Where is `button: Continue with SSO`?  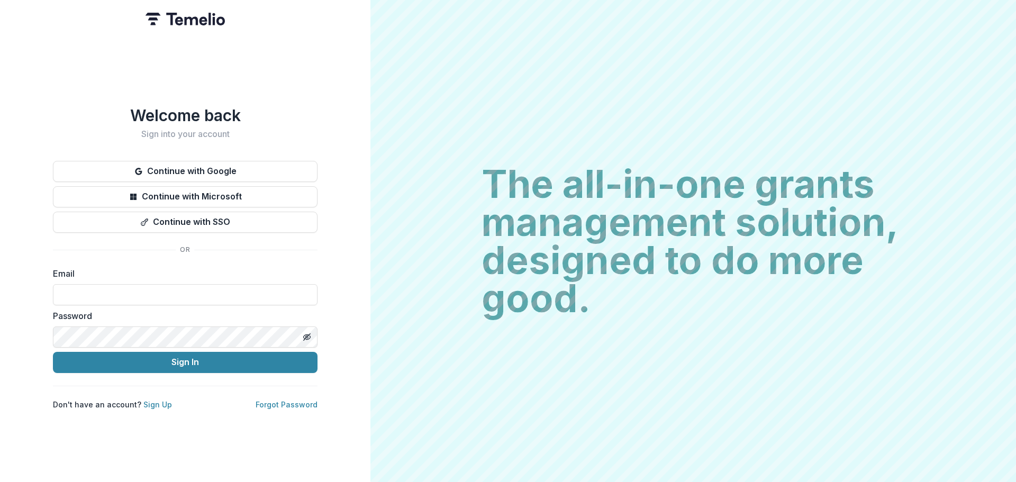
button: Continue with SSO is located at coordinates (185, 222).